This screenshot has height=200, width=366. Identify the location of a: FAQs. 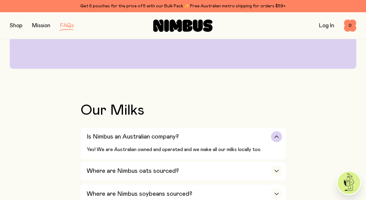
(67, 26).